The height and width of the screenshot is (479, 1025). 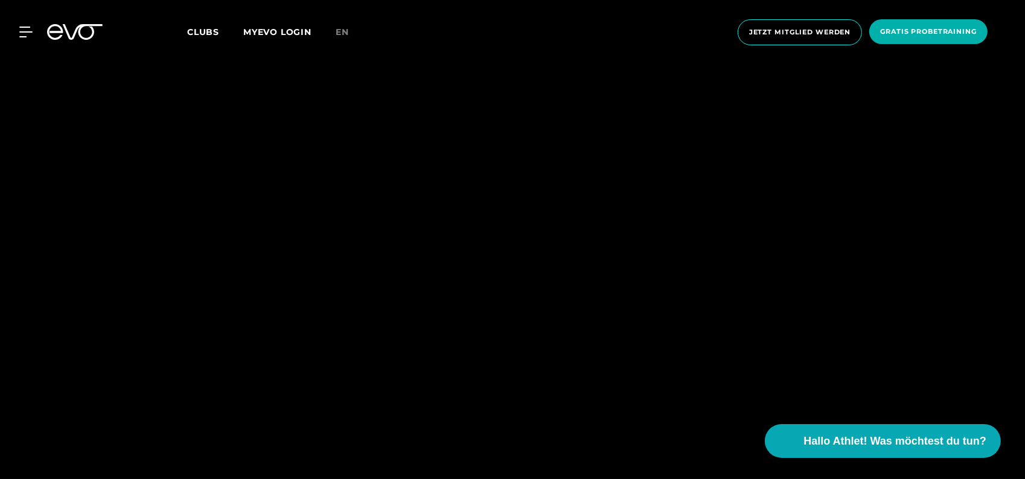 I want to click on span: Jetzt Mitglied werden, so click(x=800, y=32).